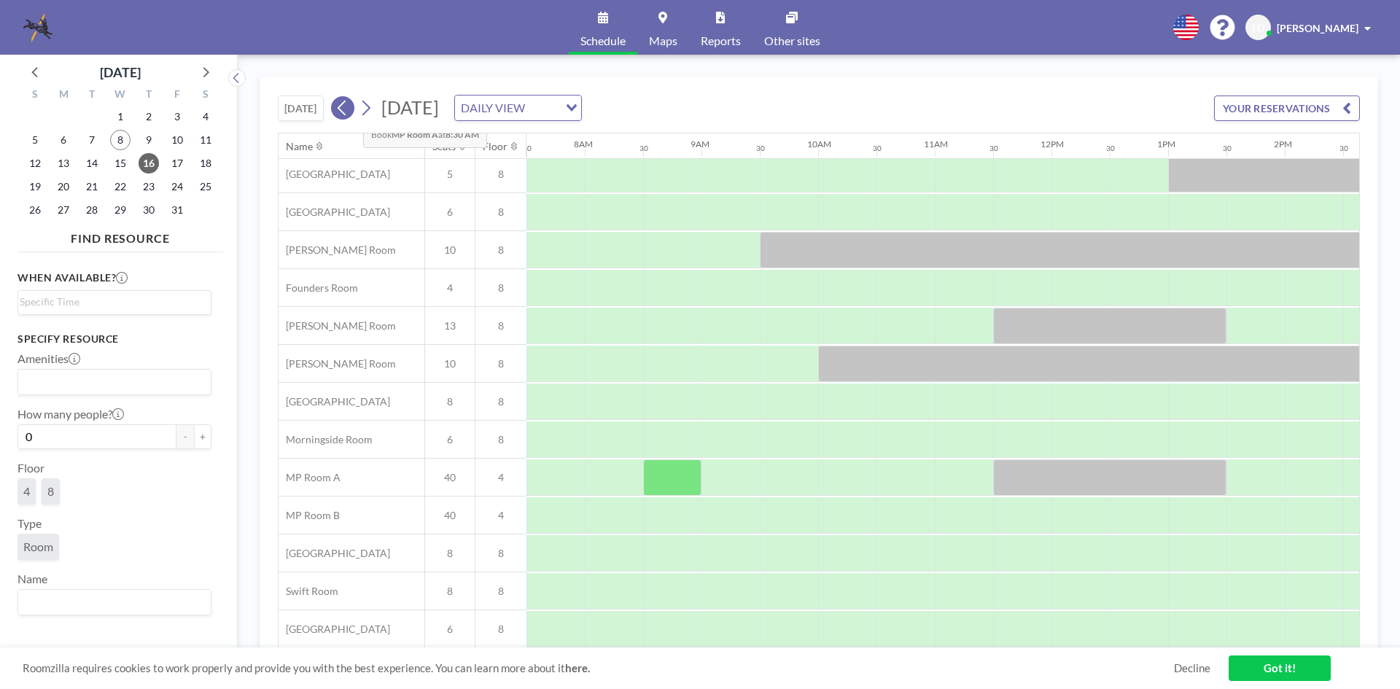 Image resolution: width=1400 pixels, height=689 pixels. Describe the element at coordinates (935, 144) in the screenshot. I see `div: 11AM` at that location.